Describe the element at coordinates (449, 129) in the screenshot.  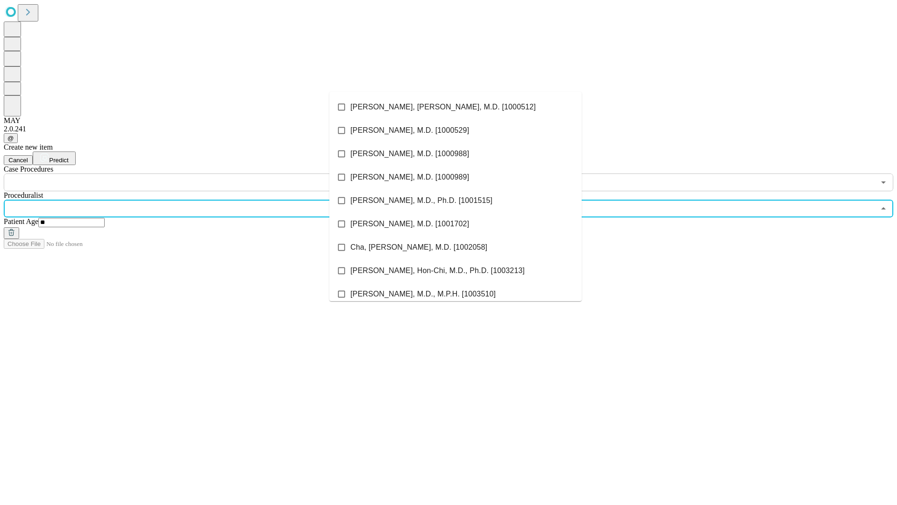
I see `div: 2.0.241` at that location.